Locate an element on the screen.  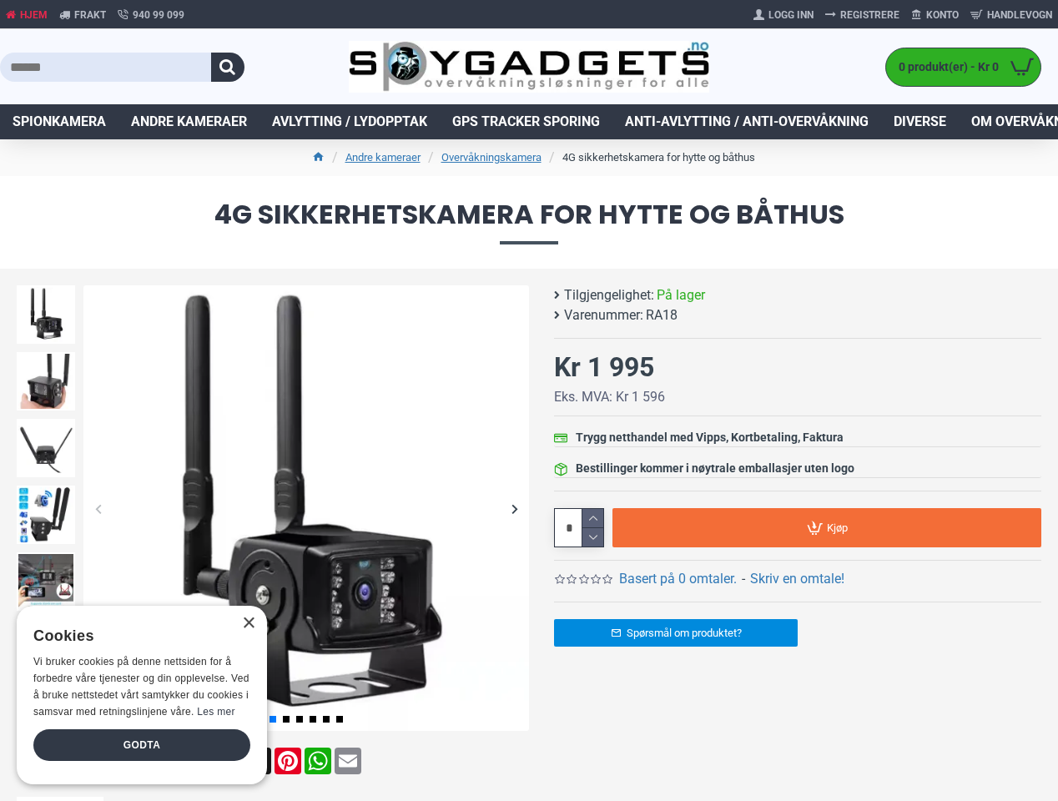
a: Handlevogn is located at coordinates (1011, 15).